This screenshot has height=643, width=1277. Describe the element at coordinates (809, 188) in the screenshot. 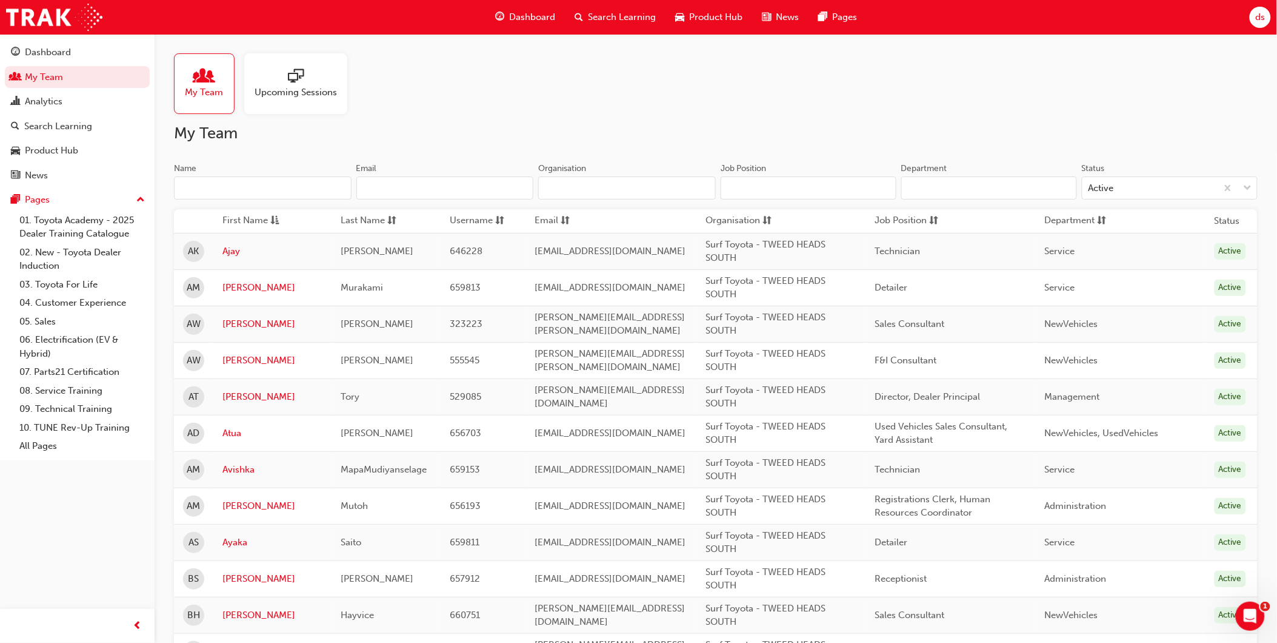

I see `input: Job Position` at that location.